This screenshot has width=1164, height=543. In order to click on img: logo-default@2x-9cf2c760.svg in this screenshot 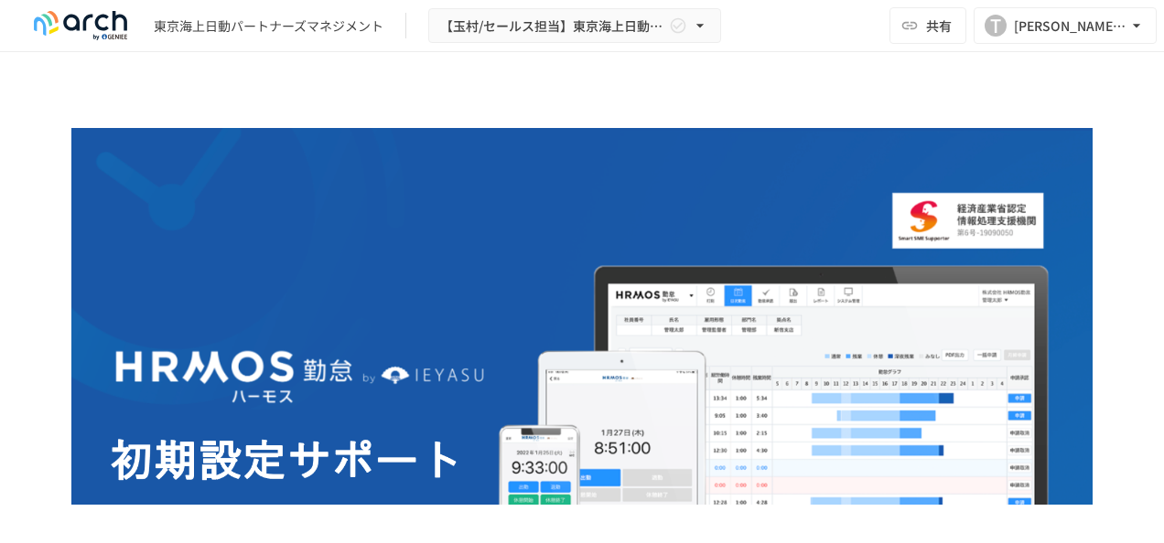, I will do `click(80, 26)`.